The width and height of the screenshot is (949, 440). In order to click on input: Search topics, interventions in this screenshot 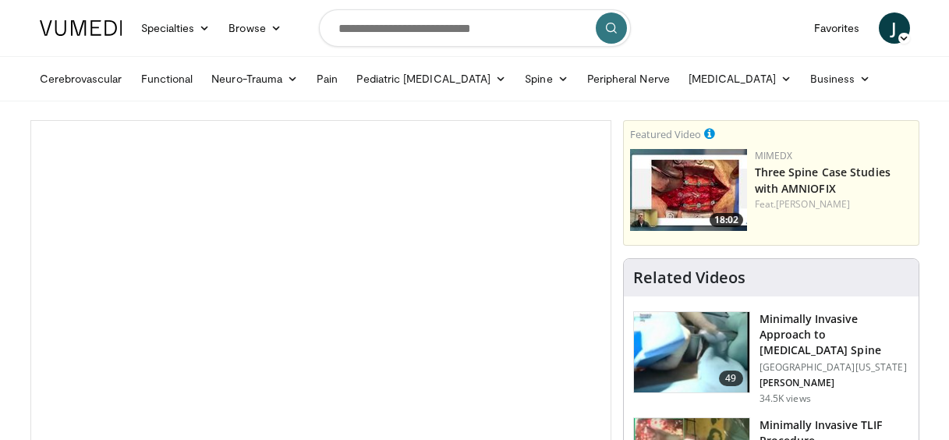, I will do `click(475, 28)`.